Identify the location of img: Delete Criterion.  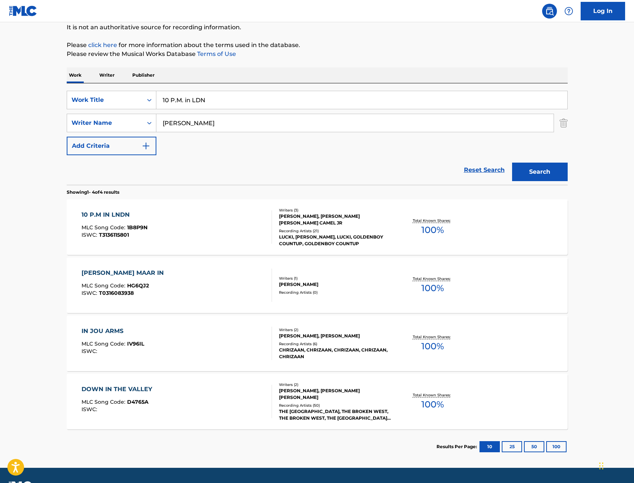
(564, 123).